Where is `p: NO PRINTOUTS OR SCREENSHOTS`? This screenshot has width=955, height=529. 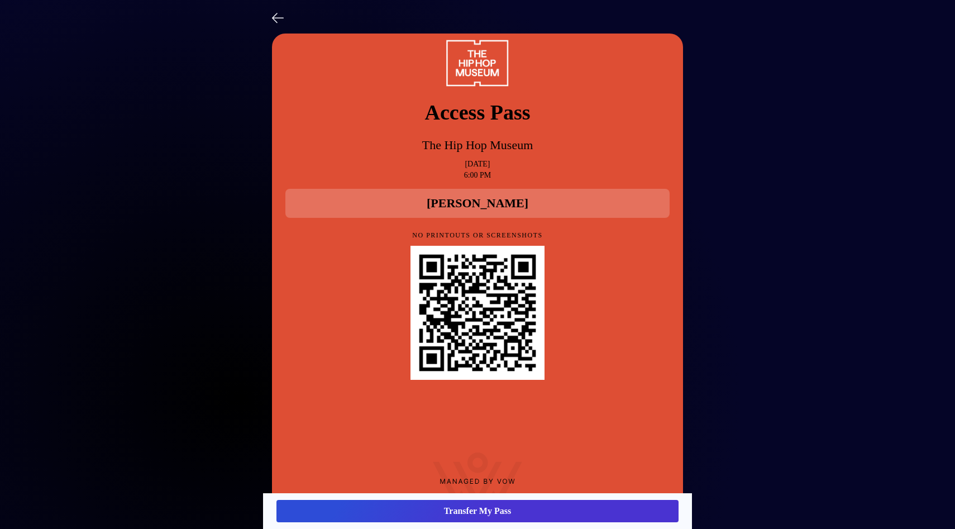
p: NO PRINTOUTS OR SCREENSHOTS is located at coordinates (478, 235).